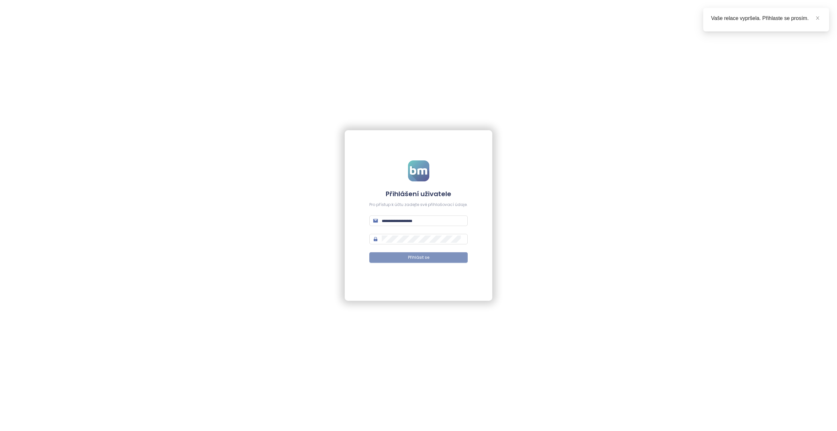  What do you see at coordinates (418, 171) in the screenshot?
I see `img: logo` at bounding box center [418, 171].